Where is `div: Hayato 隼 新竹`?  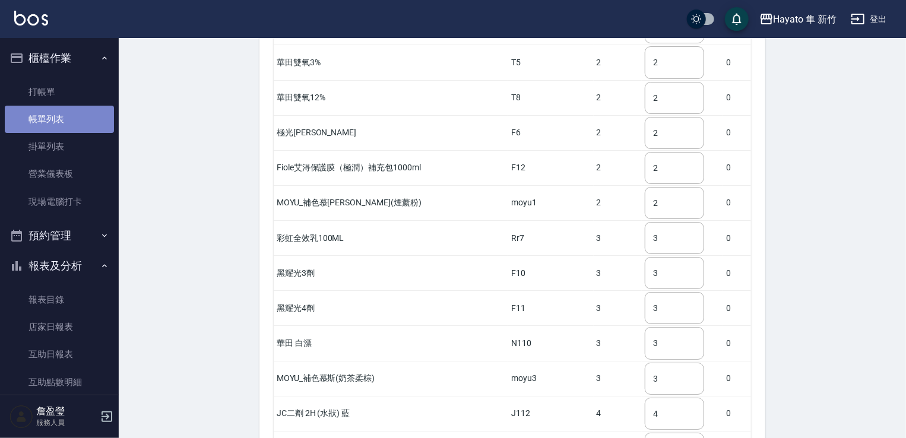
div: Hayato 隼 新竹 is located at coordinates (805, 19).